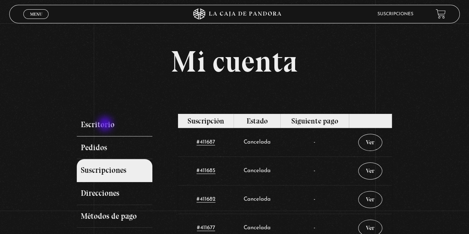 This screenshot has height=234, width=469. Describe the element at coordinates (206, 171) in the screenshot. I see `a: #411685` at that location.